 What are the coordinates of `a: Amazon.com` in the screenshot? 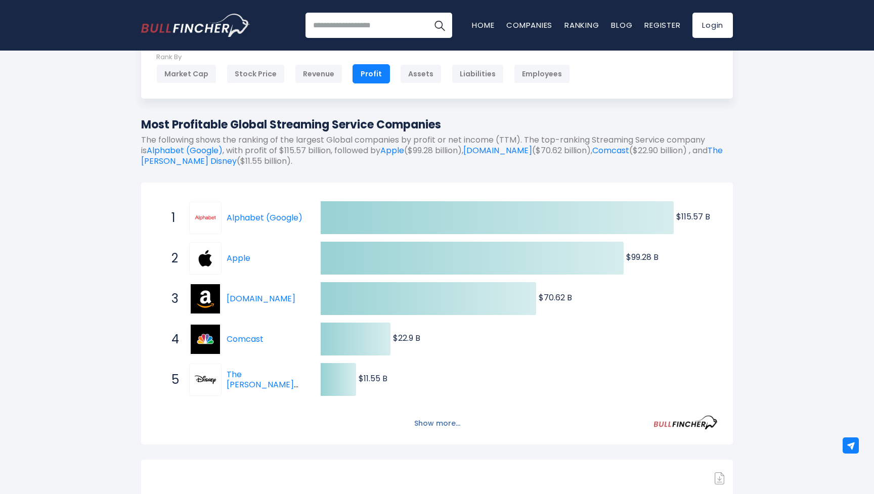 It's located at (208, 299).